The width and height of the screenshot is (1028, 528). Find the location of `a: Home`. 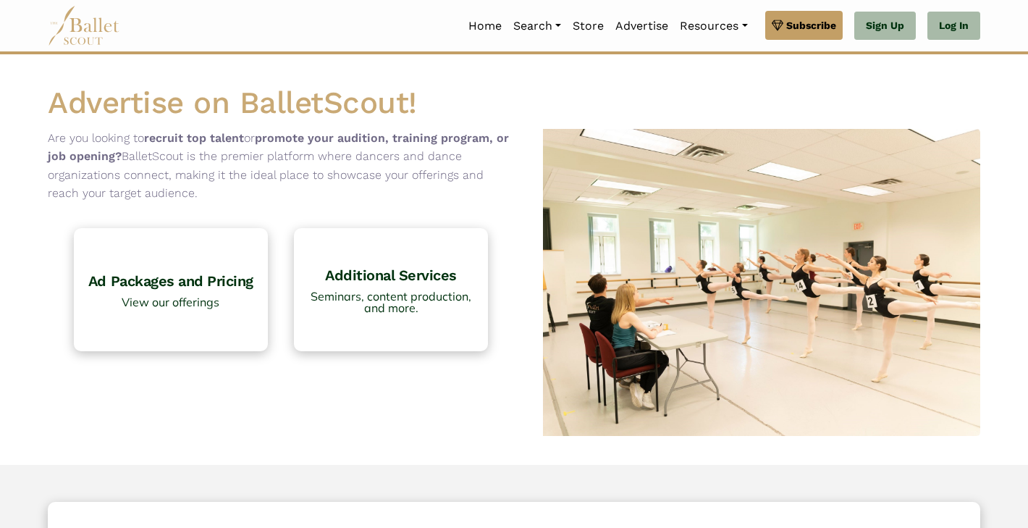

a: Home is located at coordinates (485, 26).